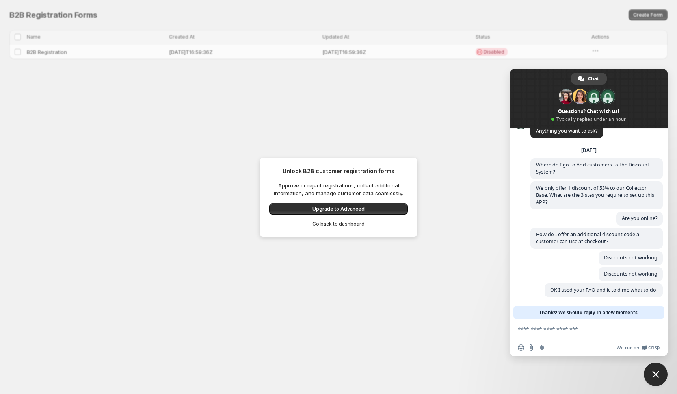  I want to click on button: Upgrade to Advanced, so click(339, 209).